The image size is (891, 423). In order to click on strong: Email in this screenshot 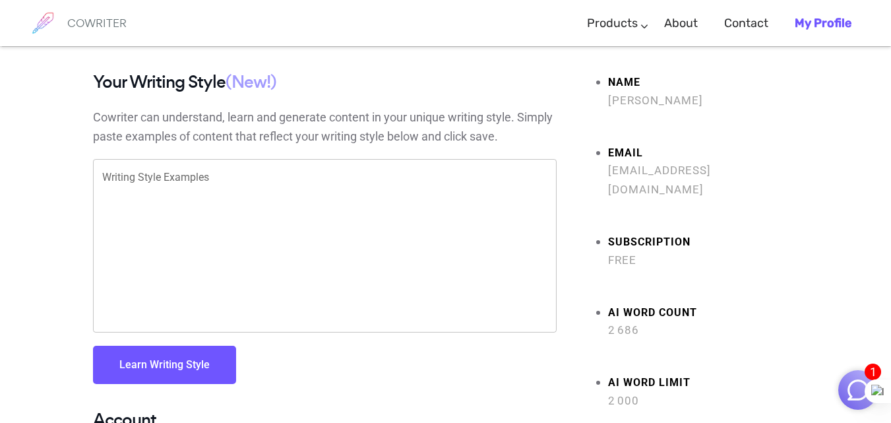, I will do `click(703, 153)`.